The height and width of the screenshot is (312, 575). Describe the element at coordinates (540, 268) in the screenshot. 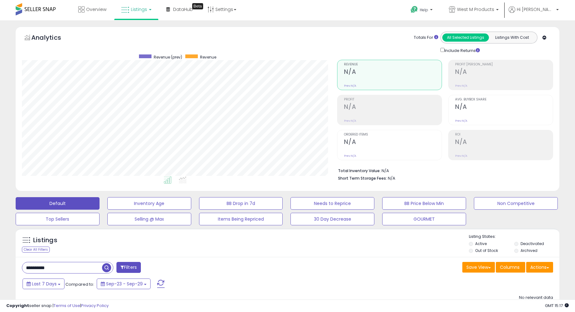

I see `button: Actions` at that location.